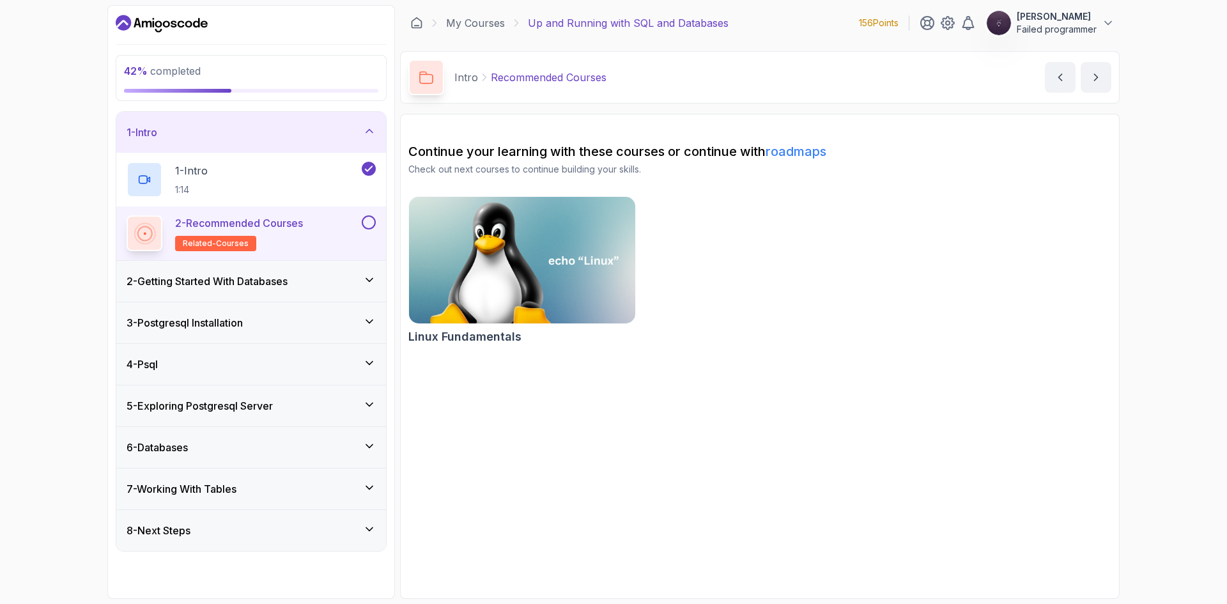 The image size is (1227, 604). I want to click on a: Linux Fundamentals cardLinux Fundamentals, so click(522, 271).